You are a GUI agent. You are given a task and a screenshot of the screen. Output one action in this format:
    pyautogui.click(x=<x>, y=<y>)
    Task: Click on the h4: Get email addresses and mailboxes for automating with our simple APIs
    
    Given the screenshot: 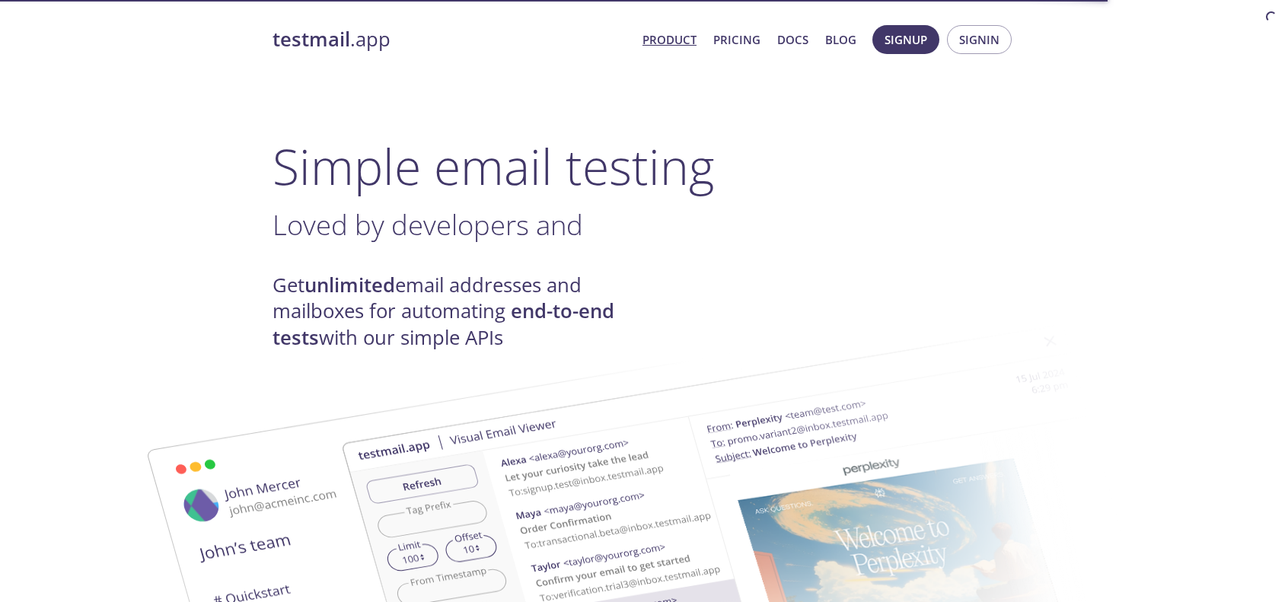 What is the action you would take?
    pyautogui.click(x=458, y=311)
    